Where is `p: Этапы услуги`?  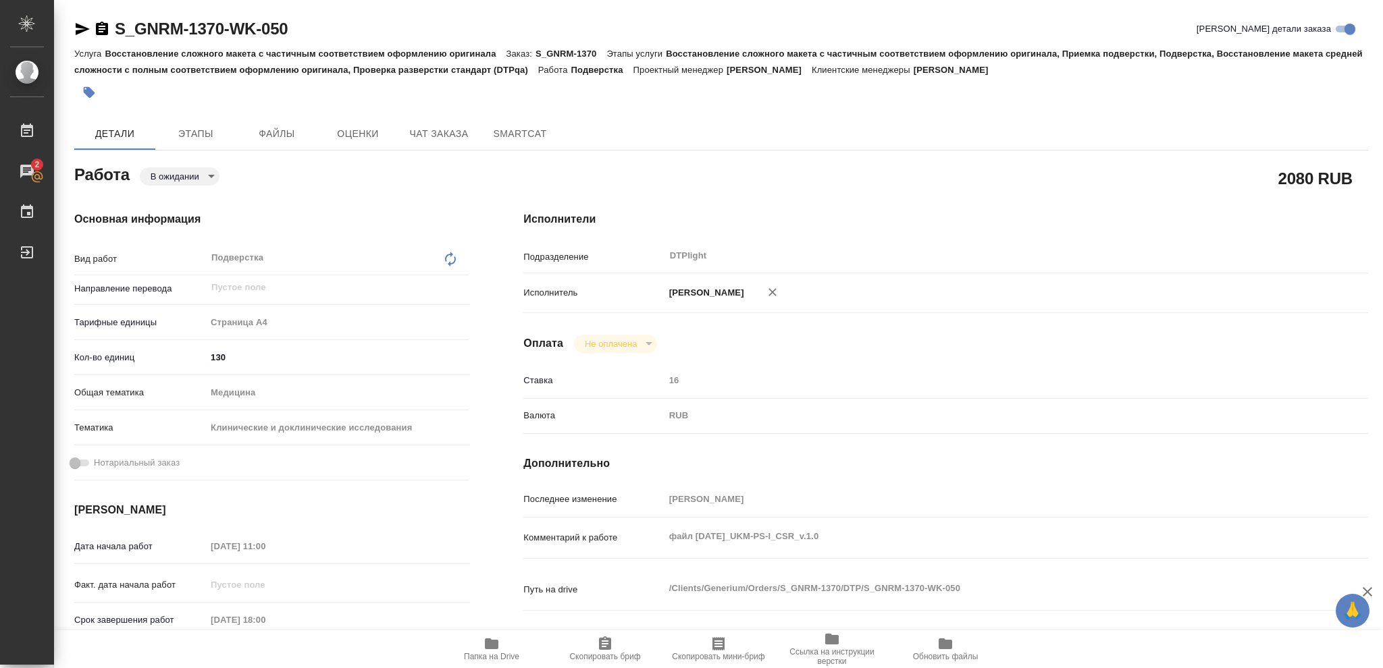
p: Этапы услуги is located at coordinates (636, 53).